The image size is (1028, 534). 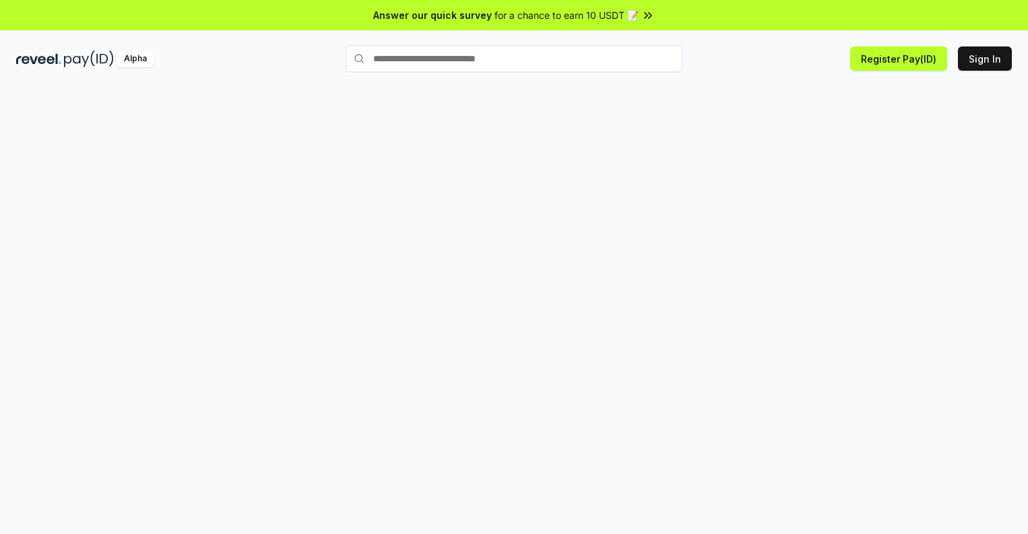 What do you see at coordinates (899, 59) in the screenshot?
I see `button: Register Pay(ID)` at bounding box center [899, 59].